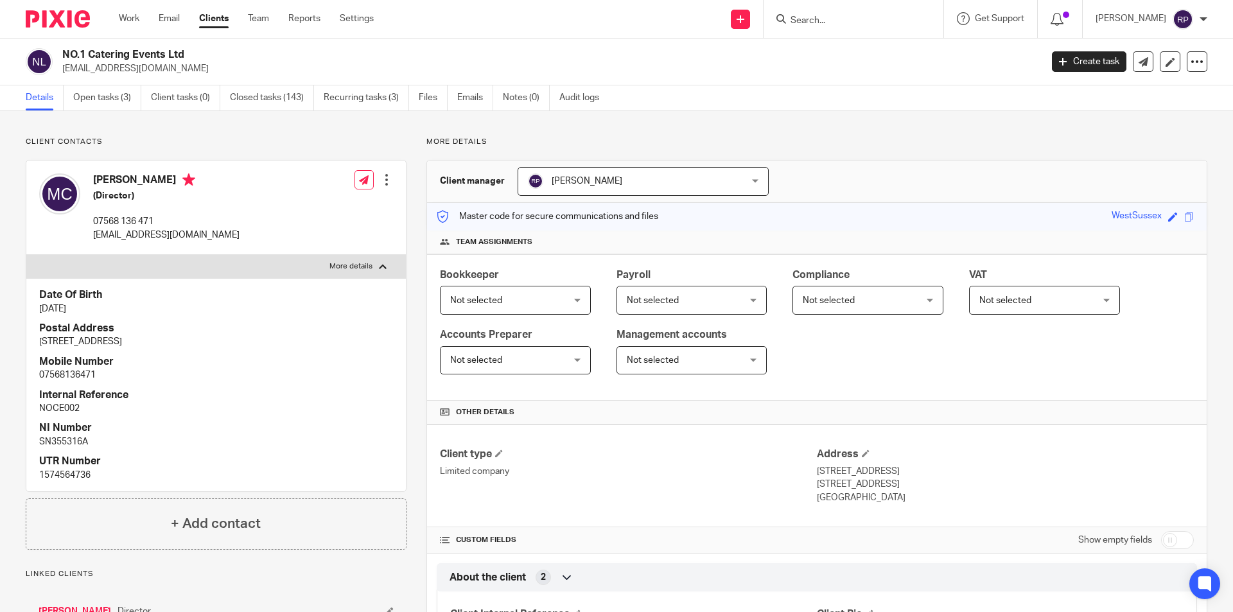  What do you see at coordinates (543, 577) in the screenshot?
I see `span: 2` at bounding box center [543, 577].